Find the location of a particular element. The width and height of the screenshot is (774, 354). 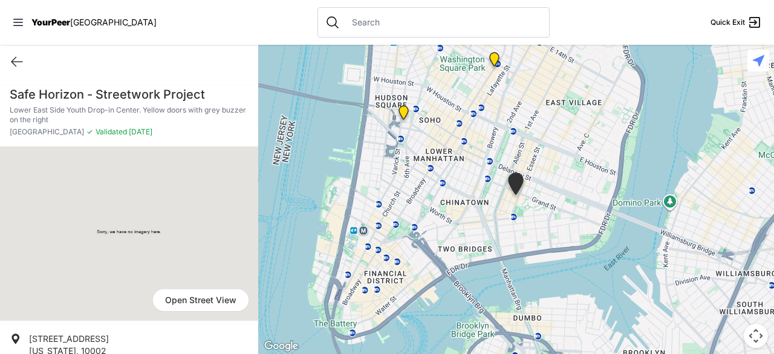

img: Google is located at coordinates (281, 346).